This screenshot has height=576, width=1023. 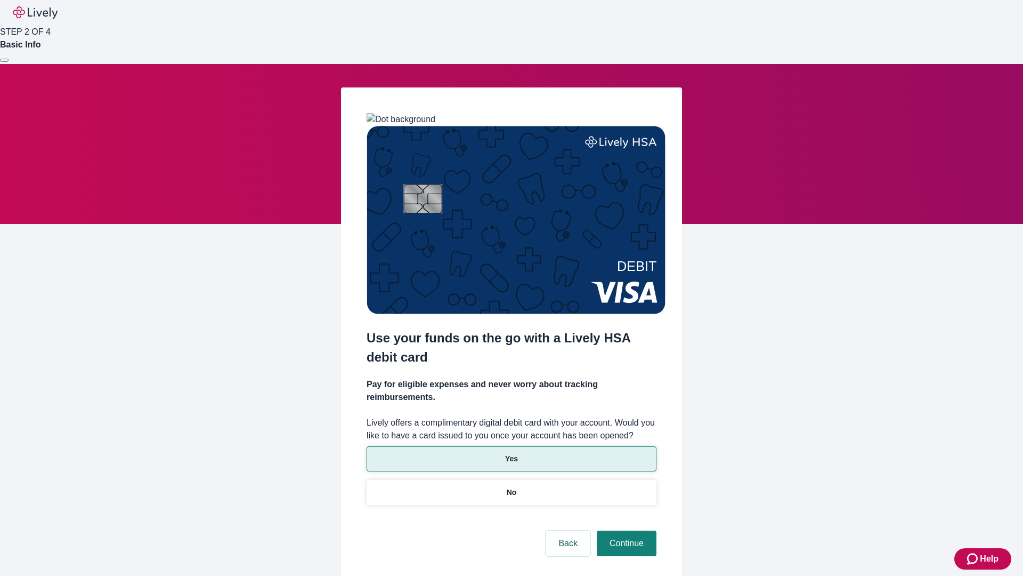 What do you see at coordinates (974, 559) in the screenshot?
I see `svg: Zendesk support icon` at bounding box center [974, 559].